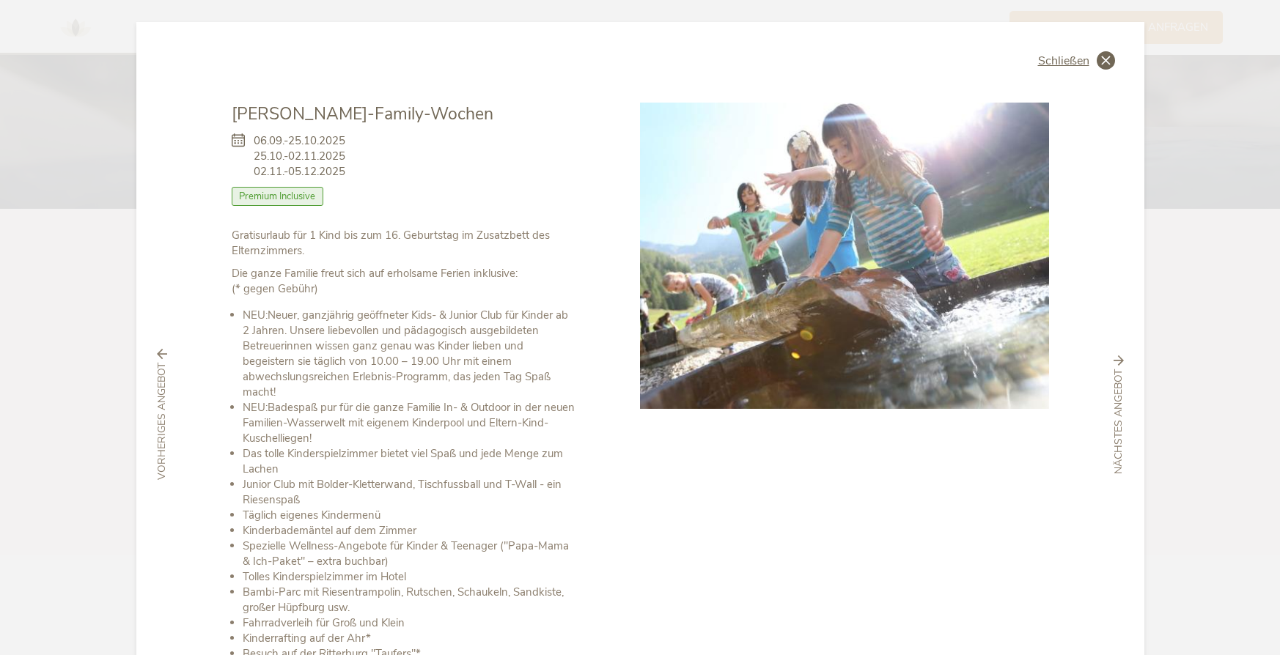 The height and width of the screenshot is (655, 1280). I want to click on li: Junior Club mit Bolder-Kletterwand, Tischfussball und T-Wall - ein Riesenspaß, so click(408, 493).